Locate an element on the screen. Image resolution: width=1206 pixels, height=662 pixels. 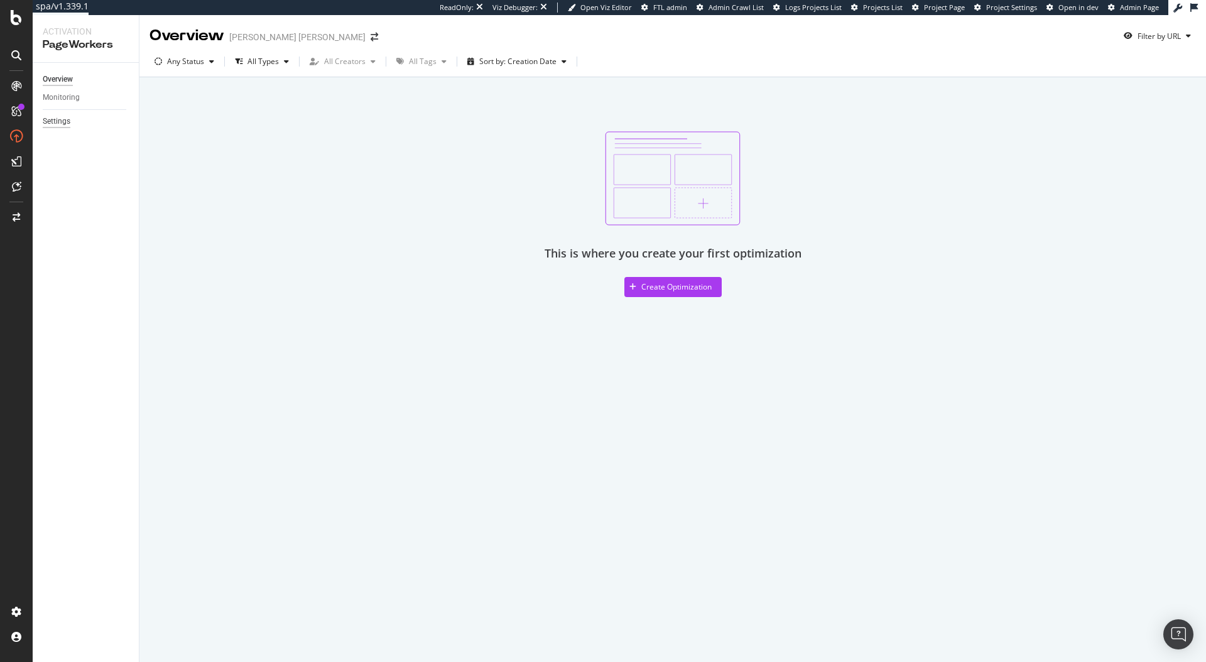
a: Logs Projects List is located at coordinates (807, 8).